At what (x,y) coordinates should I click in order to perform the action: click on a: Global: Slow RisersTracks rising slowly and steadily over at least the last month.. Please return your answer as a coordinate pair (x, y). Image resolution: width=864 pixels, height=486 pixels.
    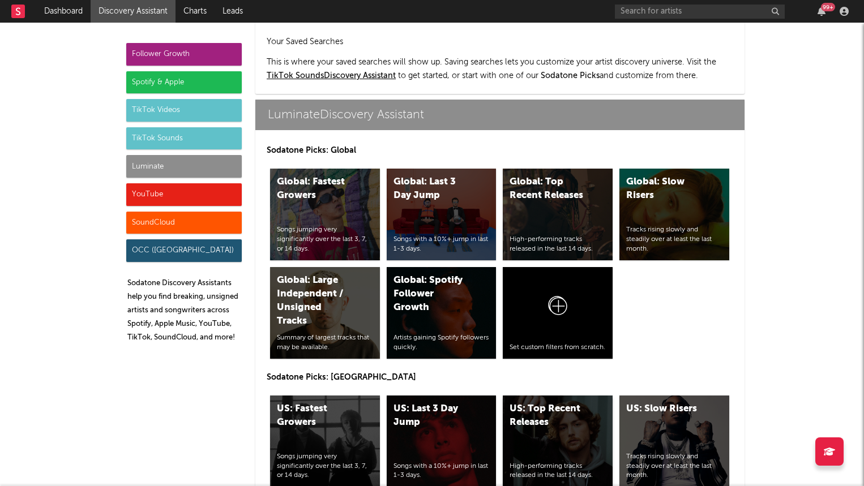
    Looking at the image, I should click on (674, 215).